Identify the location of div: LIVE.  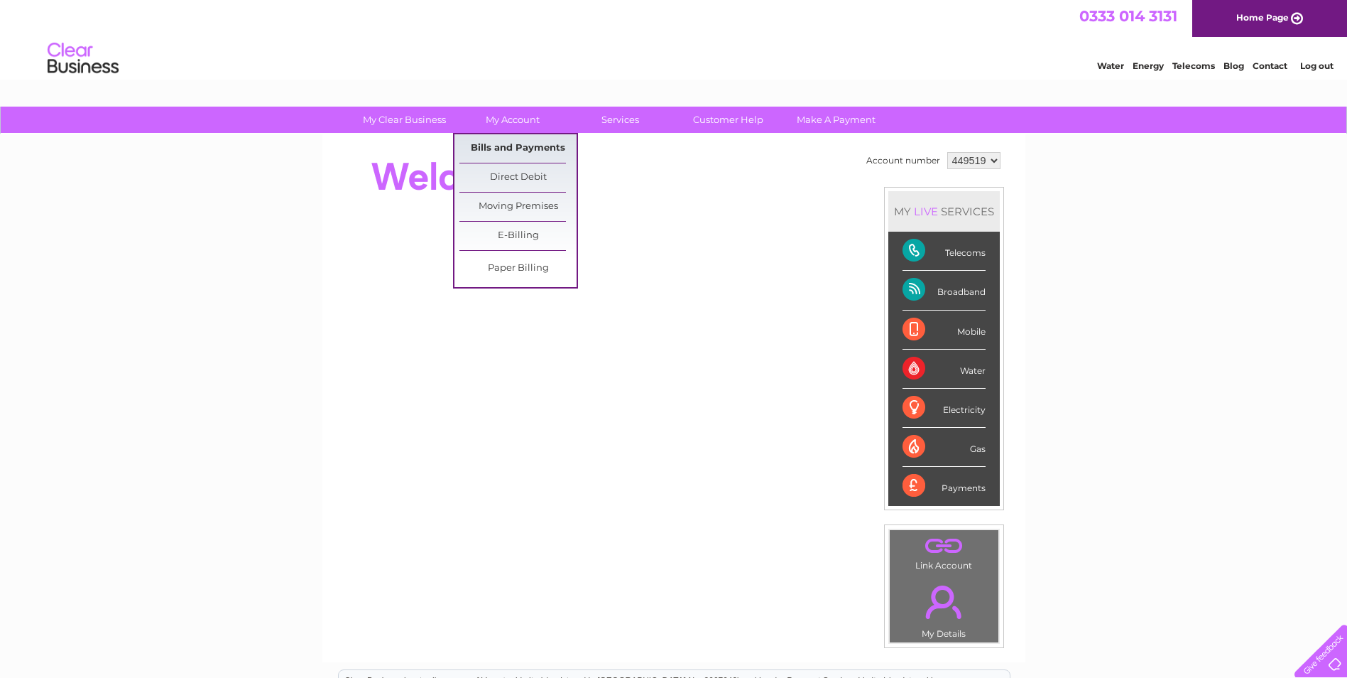
(926, 211).